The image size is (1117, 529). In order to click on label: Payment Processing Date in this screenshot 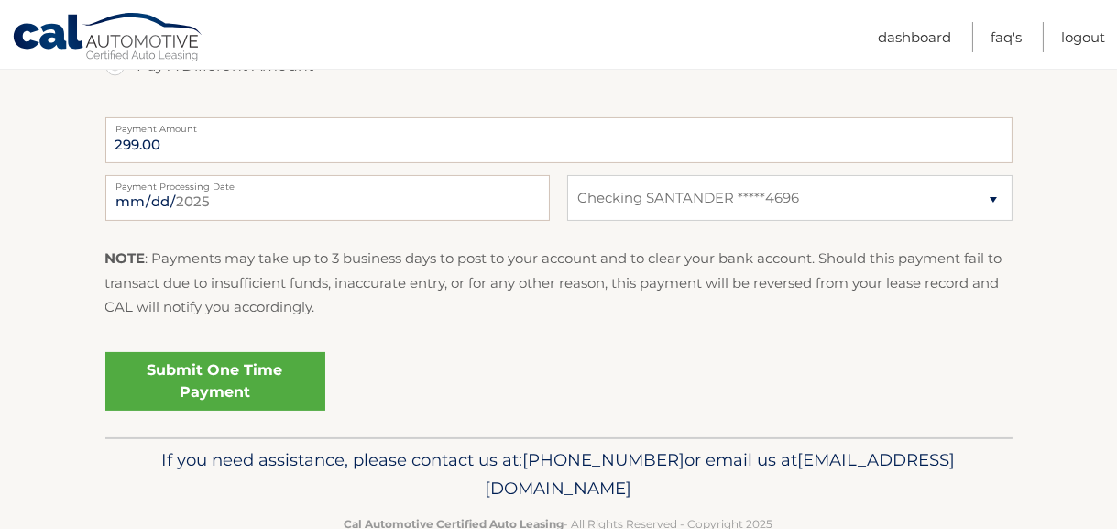, I will do `click(327, 182)`.